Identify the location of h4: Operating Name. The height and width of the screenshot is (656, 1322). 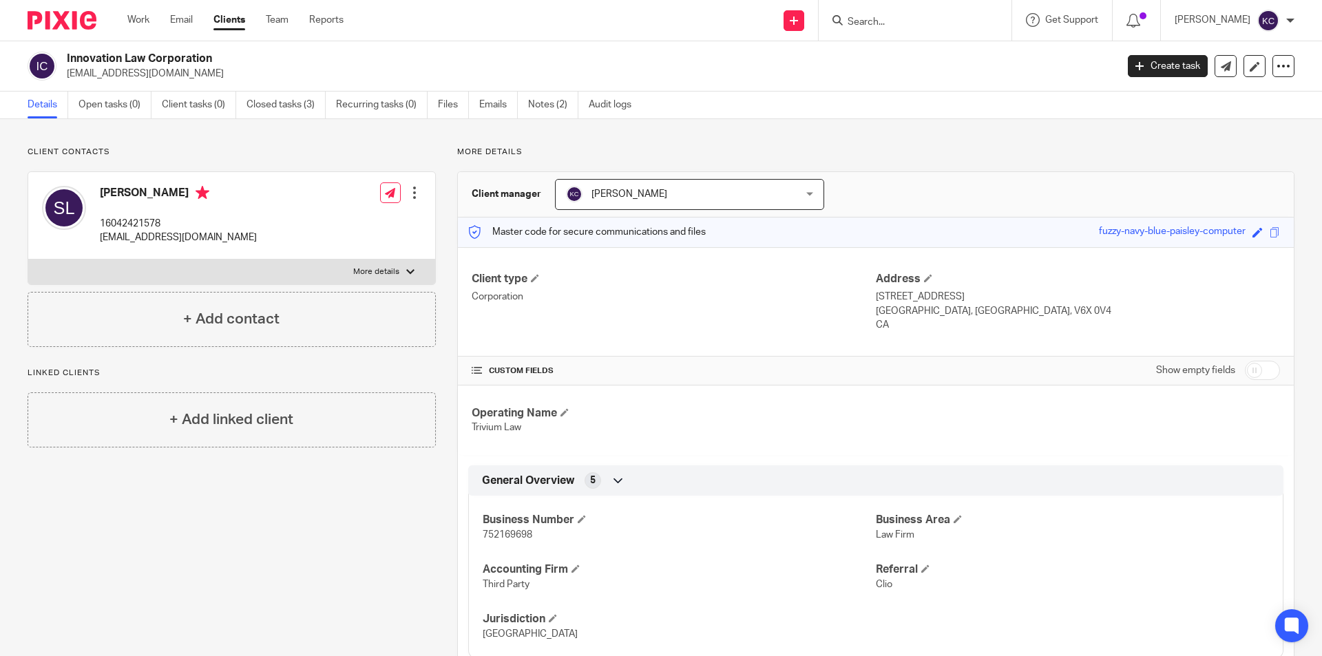
(673, 413).